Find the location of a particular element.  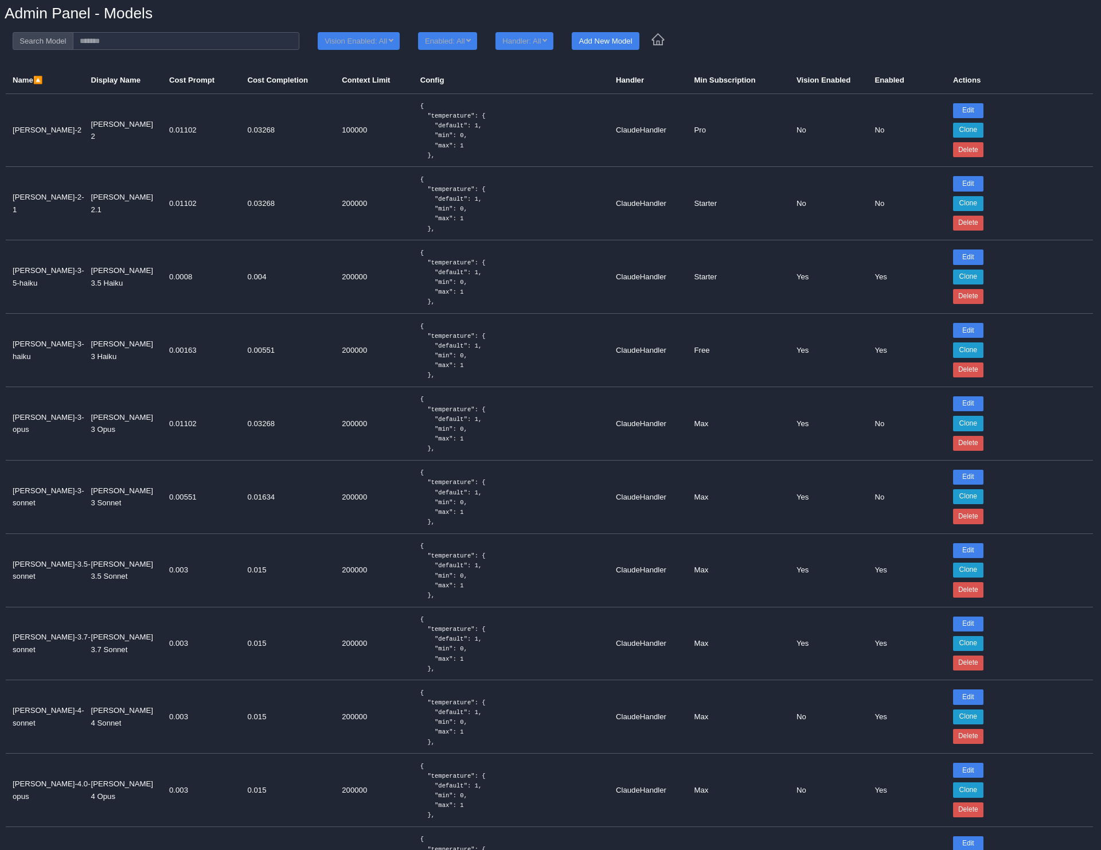

td: Pro is located at coordinates (738, 130).